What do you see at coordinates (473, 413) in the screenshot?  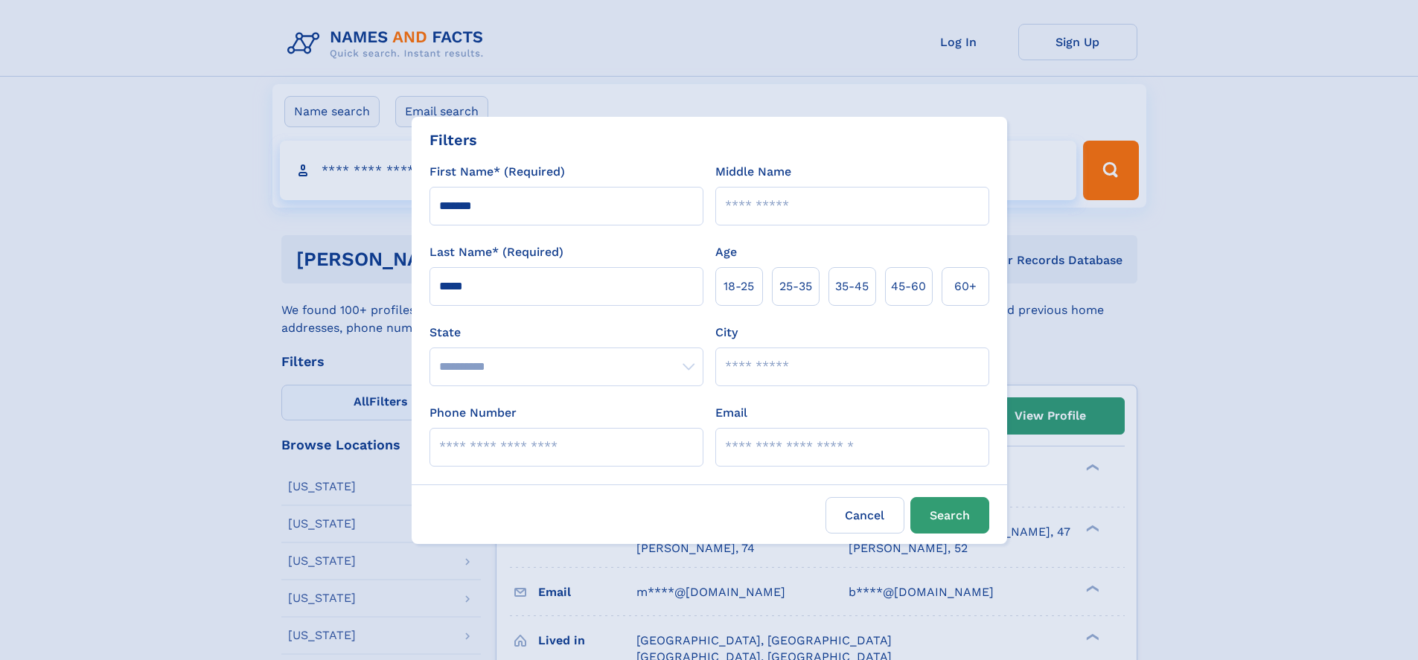 I see `label: Phone Number` at bounding box center [473, 413].